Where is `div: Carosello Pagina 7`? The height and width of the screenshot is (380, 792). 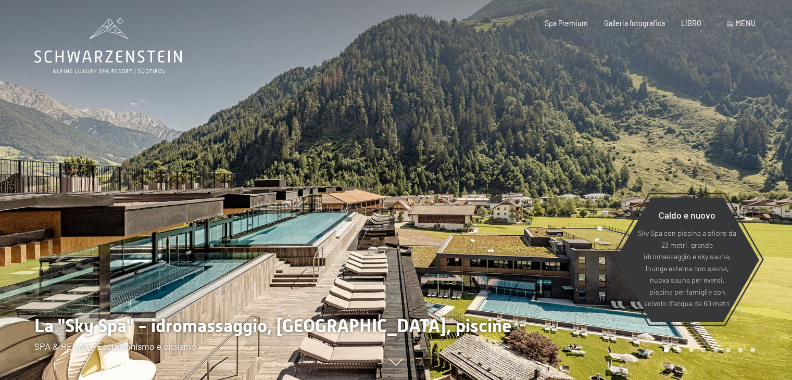 div: Carosello Pagina 7 is located at coordinates (741, 351).